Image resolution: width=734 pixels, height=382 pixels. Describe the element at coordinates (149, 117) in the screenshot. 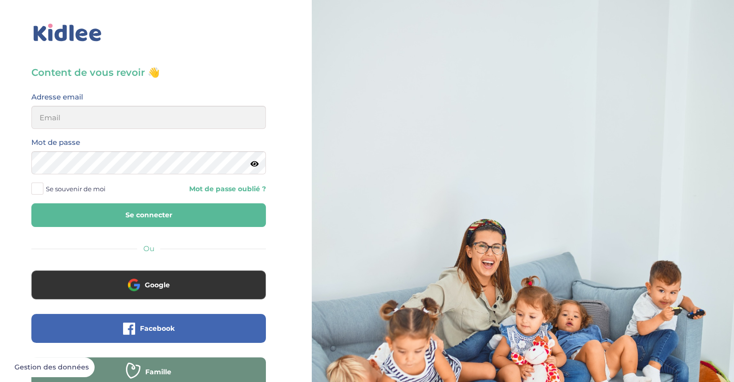

I see `input: Email` at that location.